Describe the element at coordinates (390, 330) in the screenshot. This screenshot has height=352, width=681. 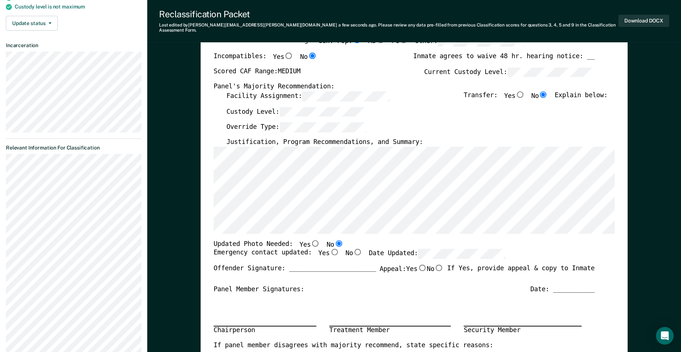
I see `div: Treatment Member` at that location.